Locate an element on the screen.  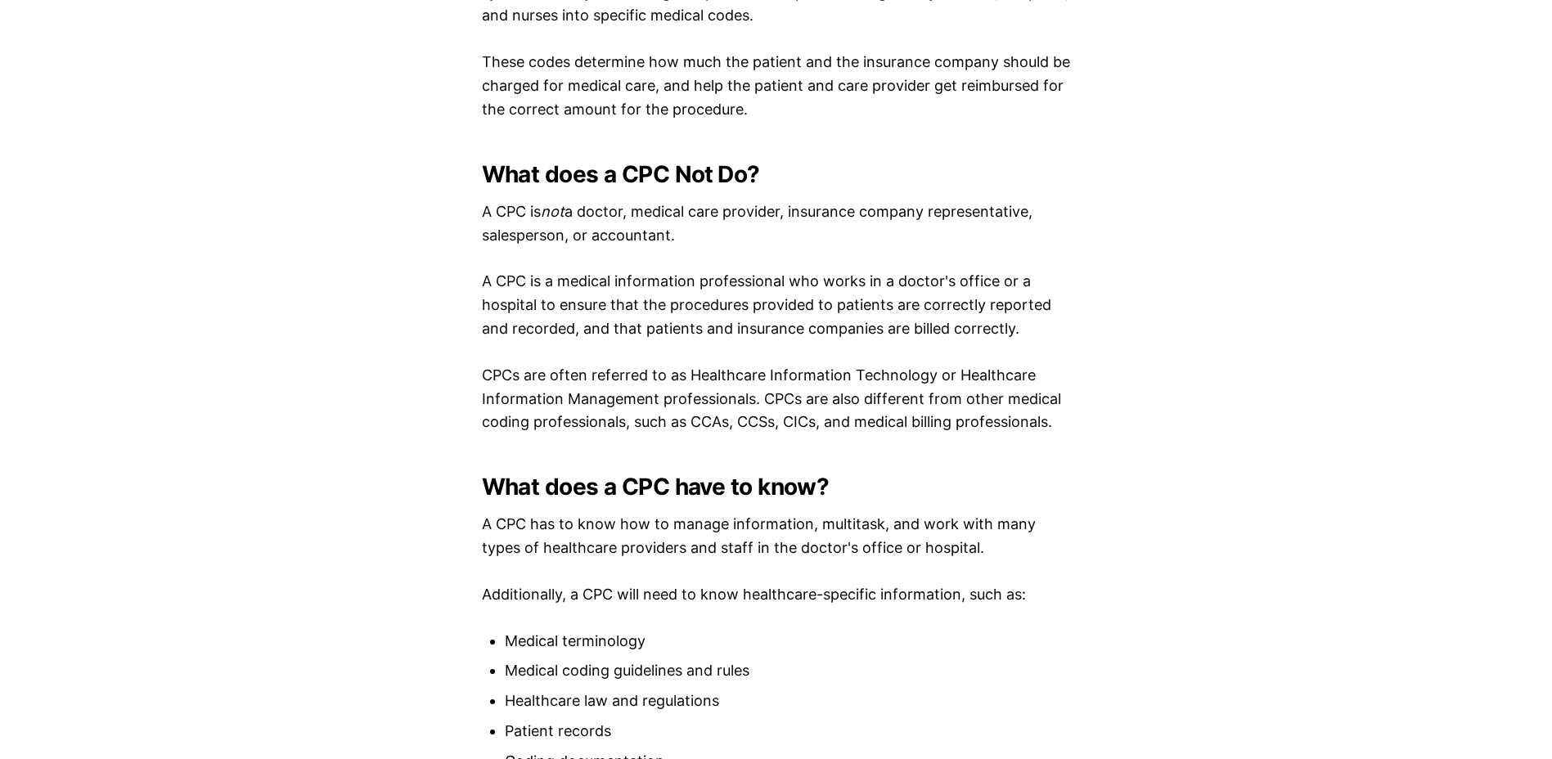
li: Medical coding guidelines and rules is located at coordinates (788, 671).